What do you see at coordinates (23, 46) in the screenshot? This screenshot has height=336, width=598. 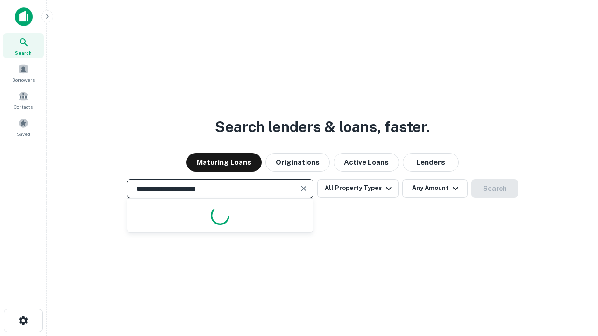 I see `a: Search` at bounding box center [23, 46].